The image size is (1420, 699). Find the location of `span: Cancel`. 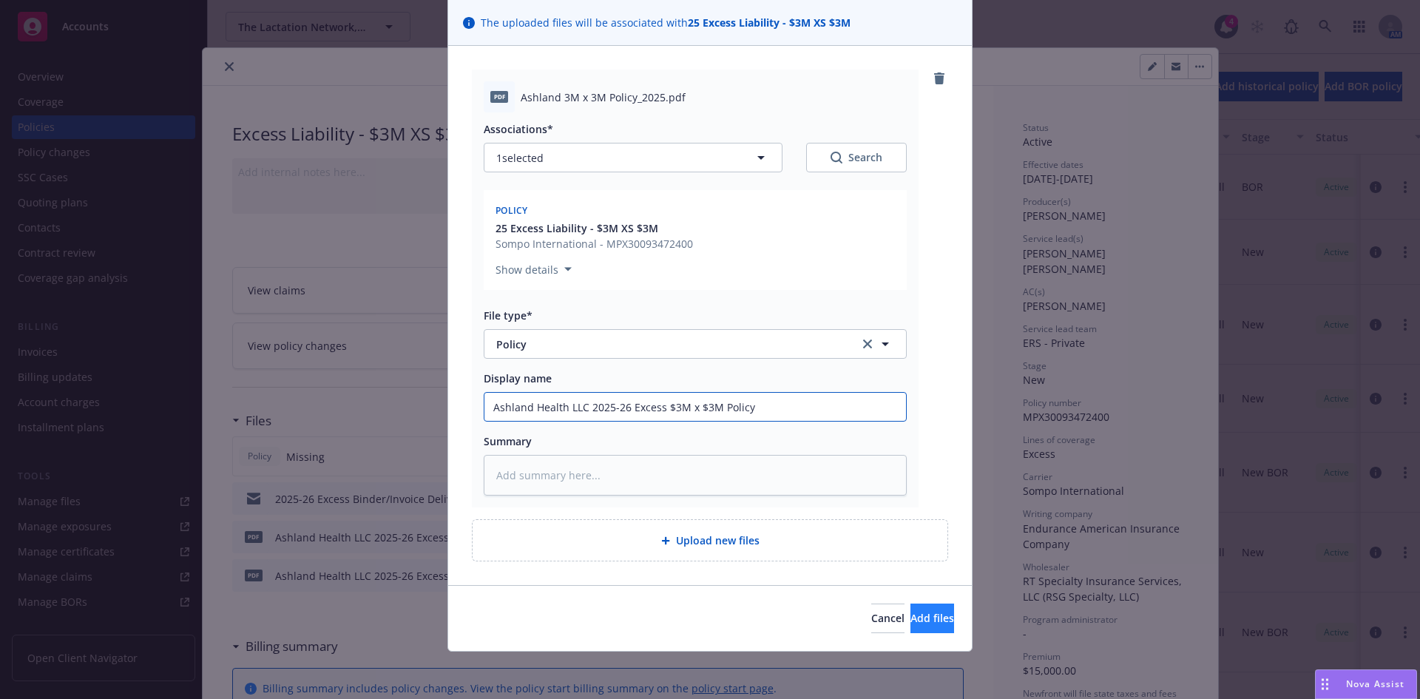

span: Cancel is located at coordinates (887, 618).